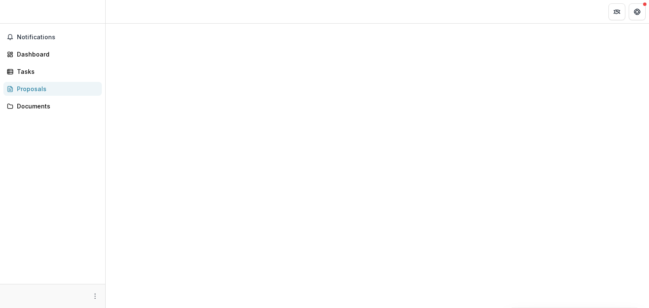  I want to click on div: Documents, so click(56, 106).